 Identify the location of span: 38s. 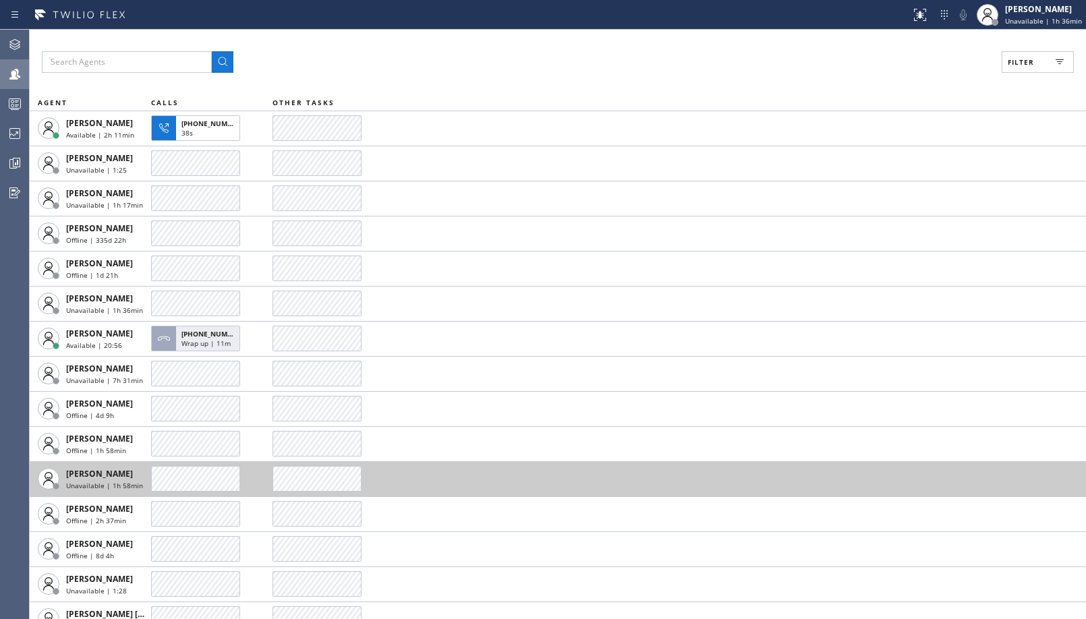
(187, 133).